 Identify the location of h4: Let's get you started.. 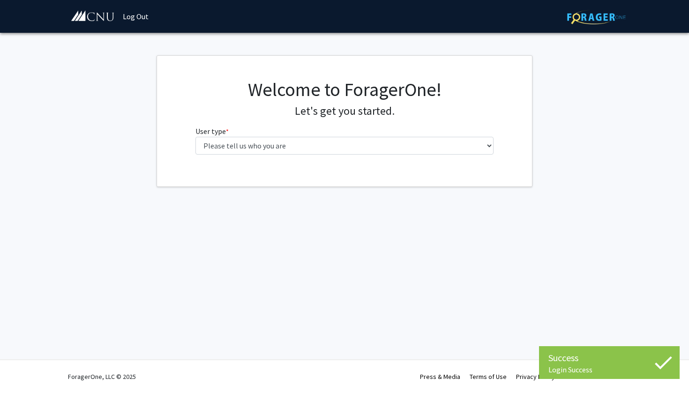
(344, 111).